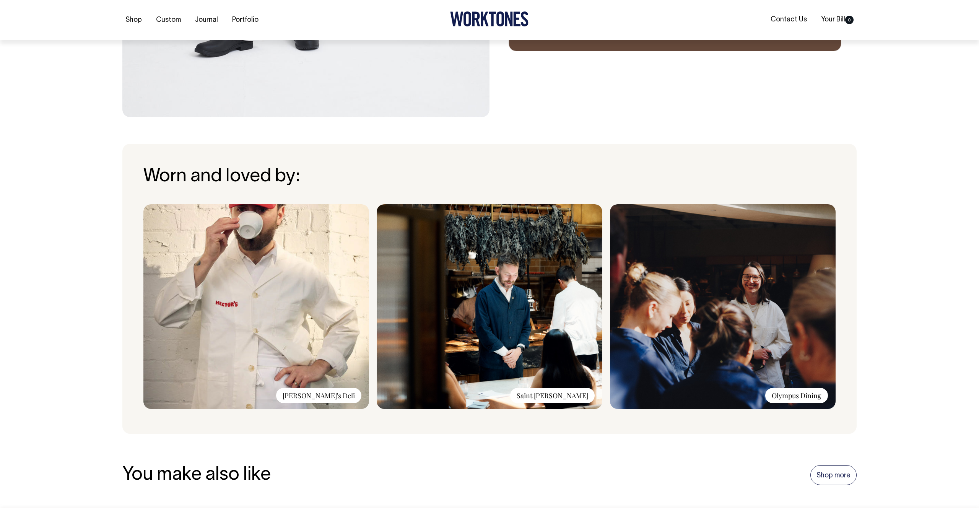  Describe the element at coordinates (797, 396) in the screenshot. I see `div: Olympus Dining` at that location.